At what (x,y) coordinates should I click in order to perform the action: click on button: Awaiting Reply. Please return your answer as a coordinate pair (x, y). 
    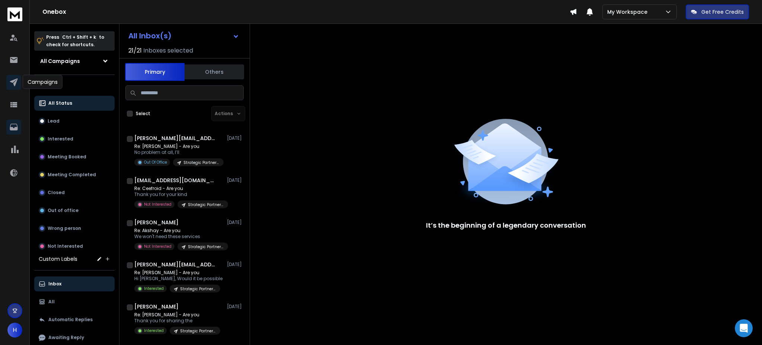
    Looking at the image, I should click on (74, 337).